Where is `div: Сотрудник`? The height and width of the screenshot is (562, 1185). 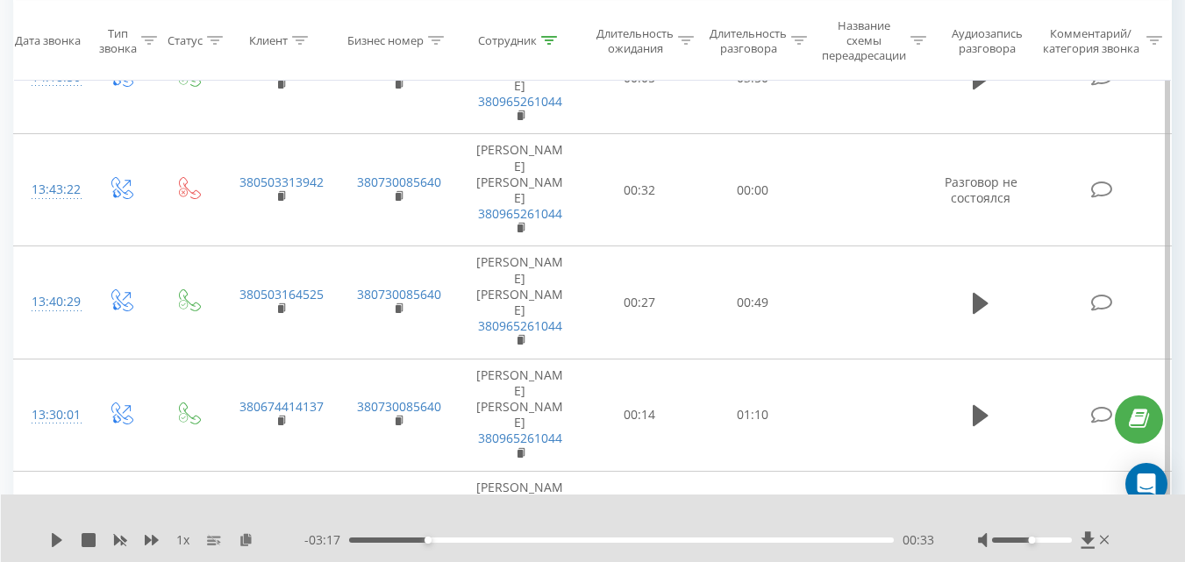
div: Сотрудник is located at coordinates (507, 40).